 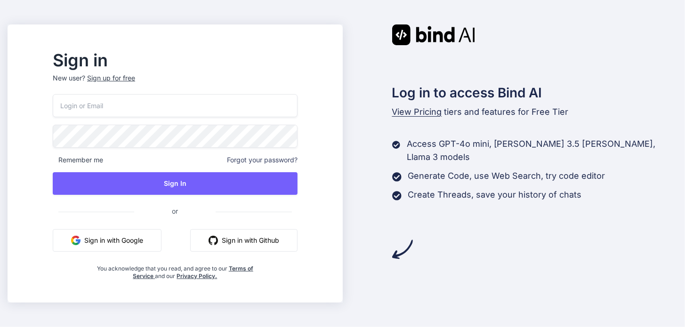 What do you see at coordinates (76, 241) in the screenshot?
I see `img: google` at bounding box center [76, 241].